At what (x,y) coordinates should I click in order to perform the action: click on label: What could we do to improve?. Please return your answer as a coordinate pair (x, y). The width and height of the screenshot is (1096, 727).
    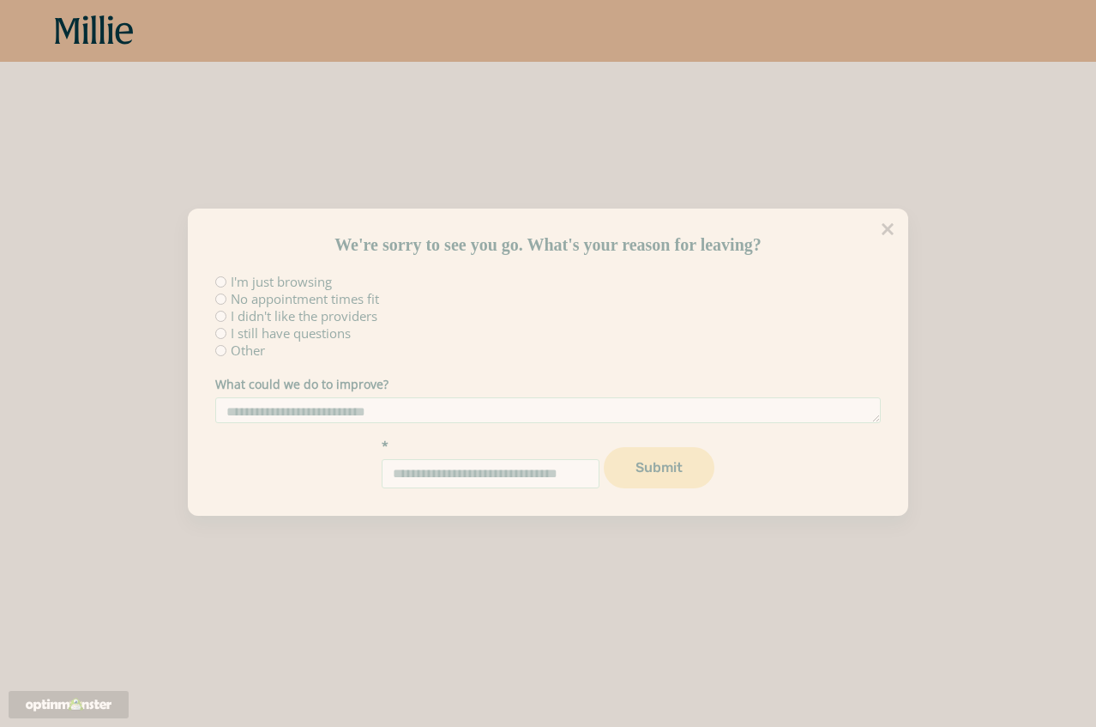
    Looking at the image, I should click on (548, 384).